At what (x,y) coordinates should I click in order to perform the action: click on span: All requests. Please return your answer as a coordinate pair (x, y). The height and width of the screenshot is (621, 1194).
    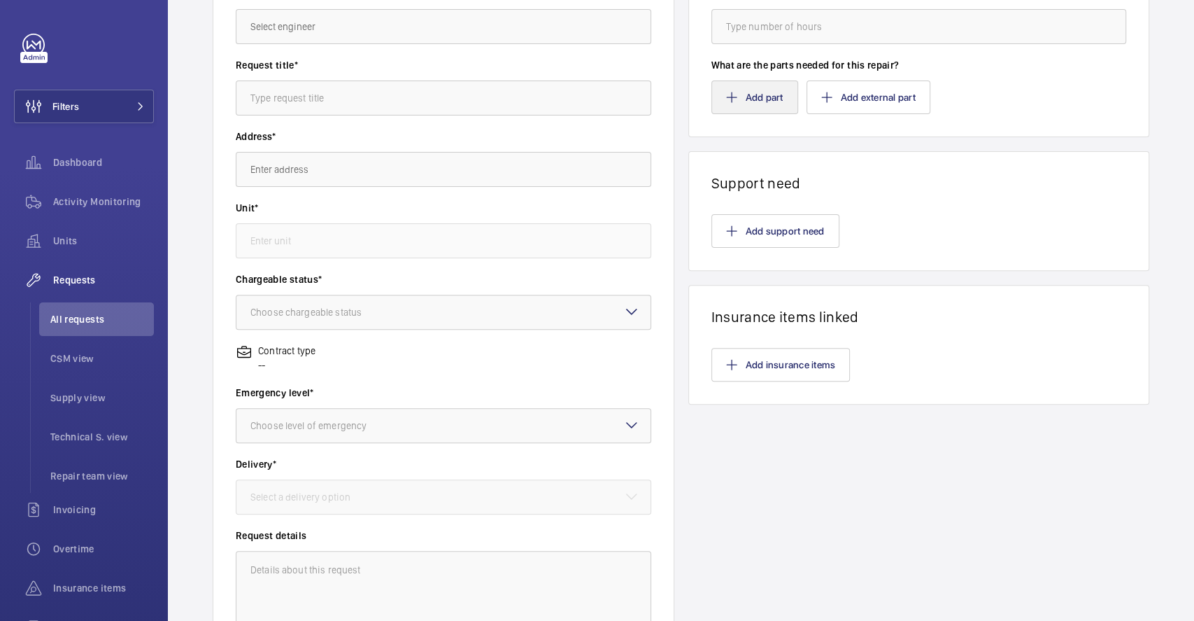
    Looking at the image, I should click on (102, 319).